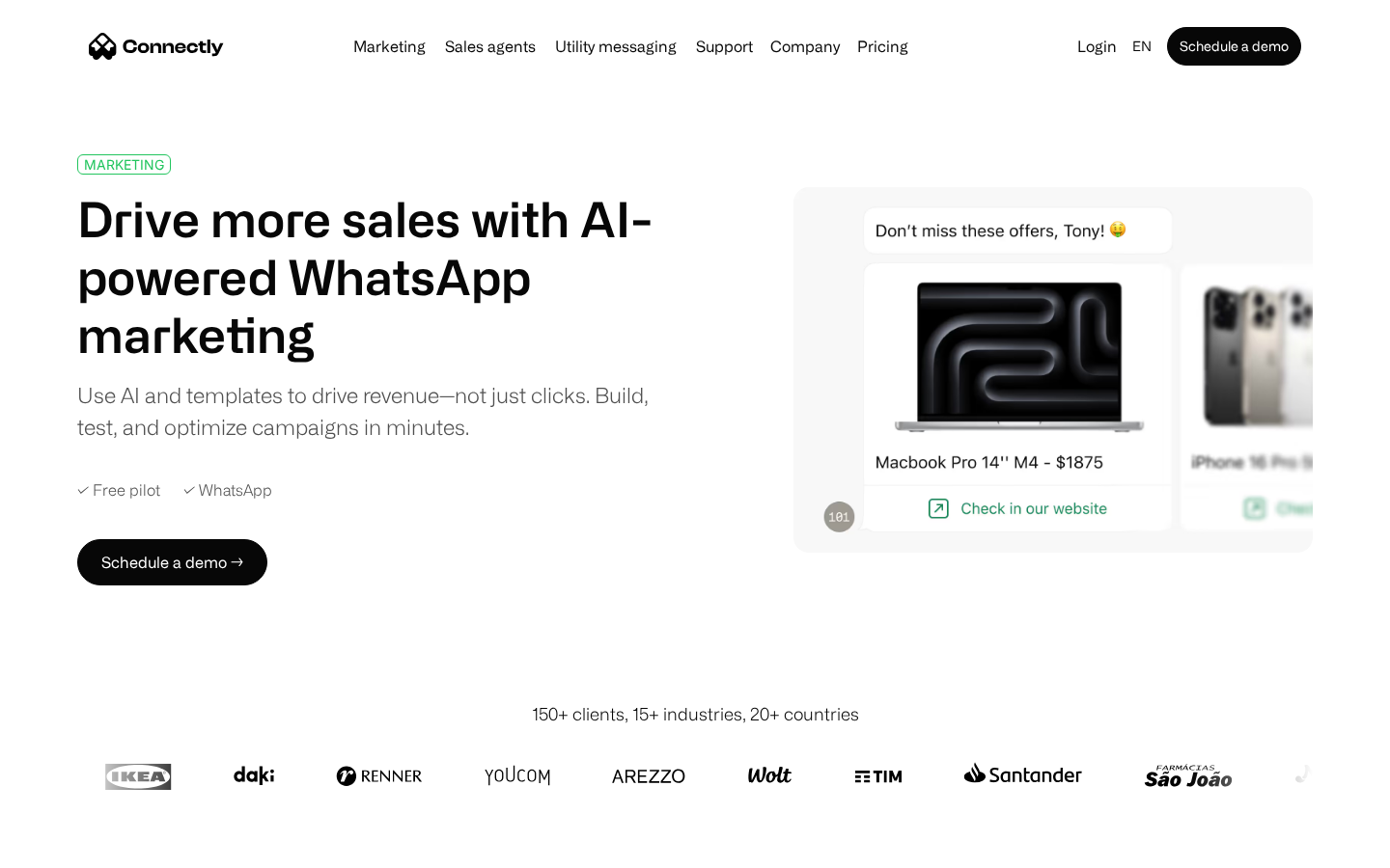 The width and height of the screenshot is (1390, 868). What do you see at coordinates (172, 562) in the screenshot?
I see `a: Schedule a demo →` at bounding box center [172, 562].